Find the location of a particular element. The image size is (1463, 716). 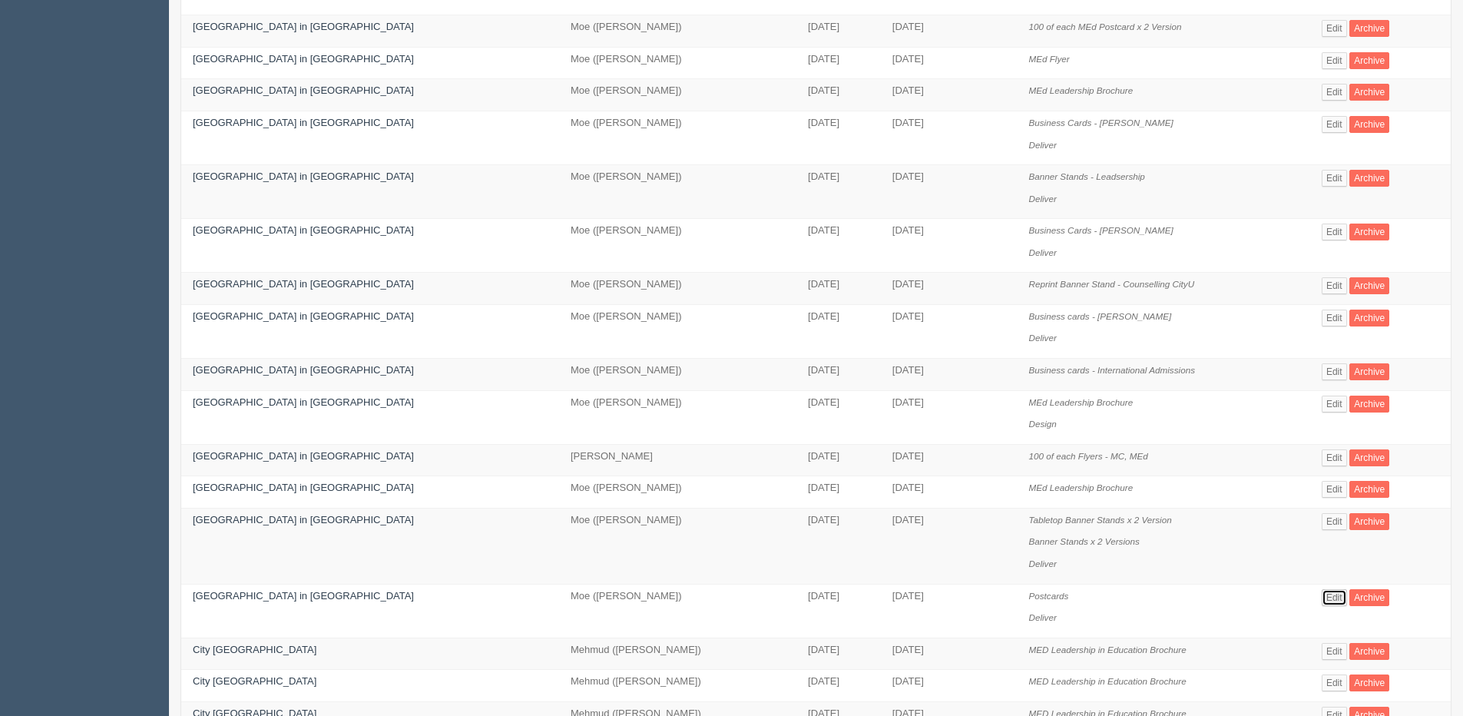

i: Postcards is located at coordinates (1048, 595).